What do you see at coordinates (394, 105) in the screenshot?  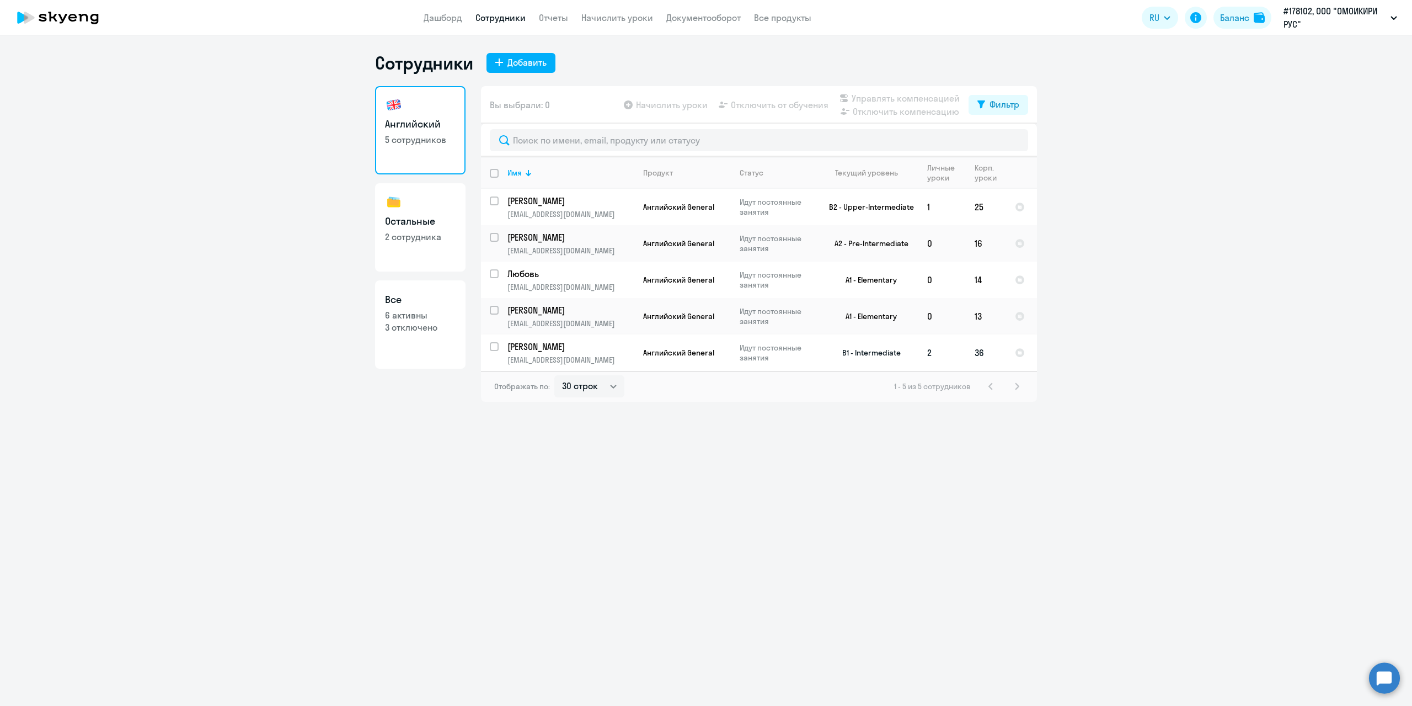 I see `img: english` at bounding box center [394, 105].